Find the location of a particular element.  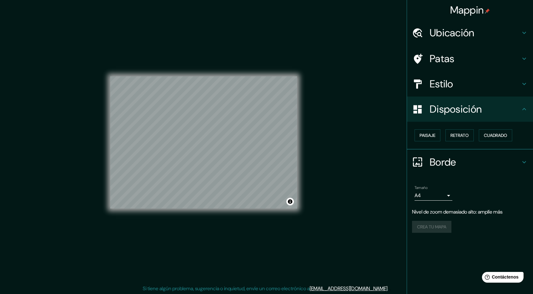

button: Activar o desactivar atribución is located at coordinates (290, 201).